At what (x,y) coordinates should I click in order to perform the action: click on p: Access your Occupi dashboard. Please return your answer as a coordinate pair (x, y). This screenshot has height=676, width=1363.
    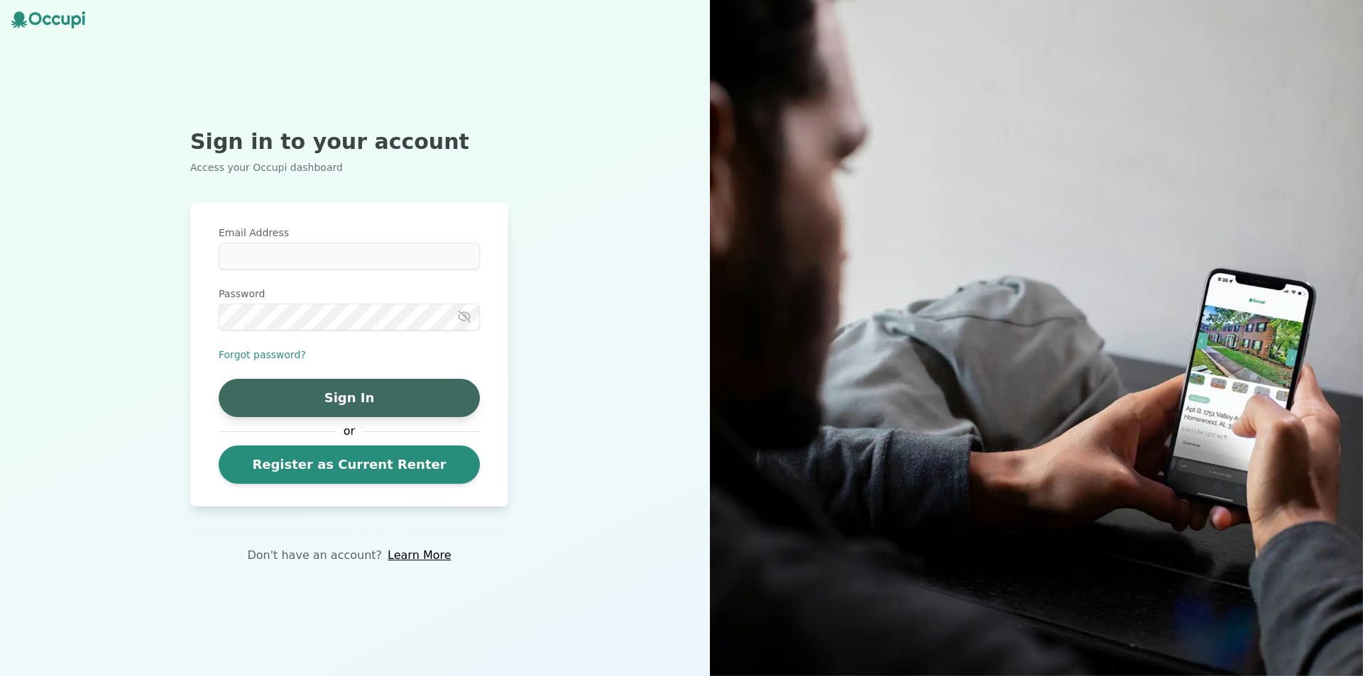
    Looking at the image, I should click on (349, 168).